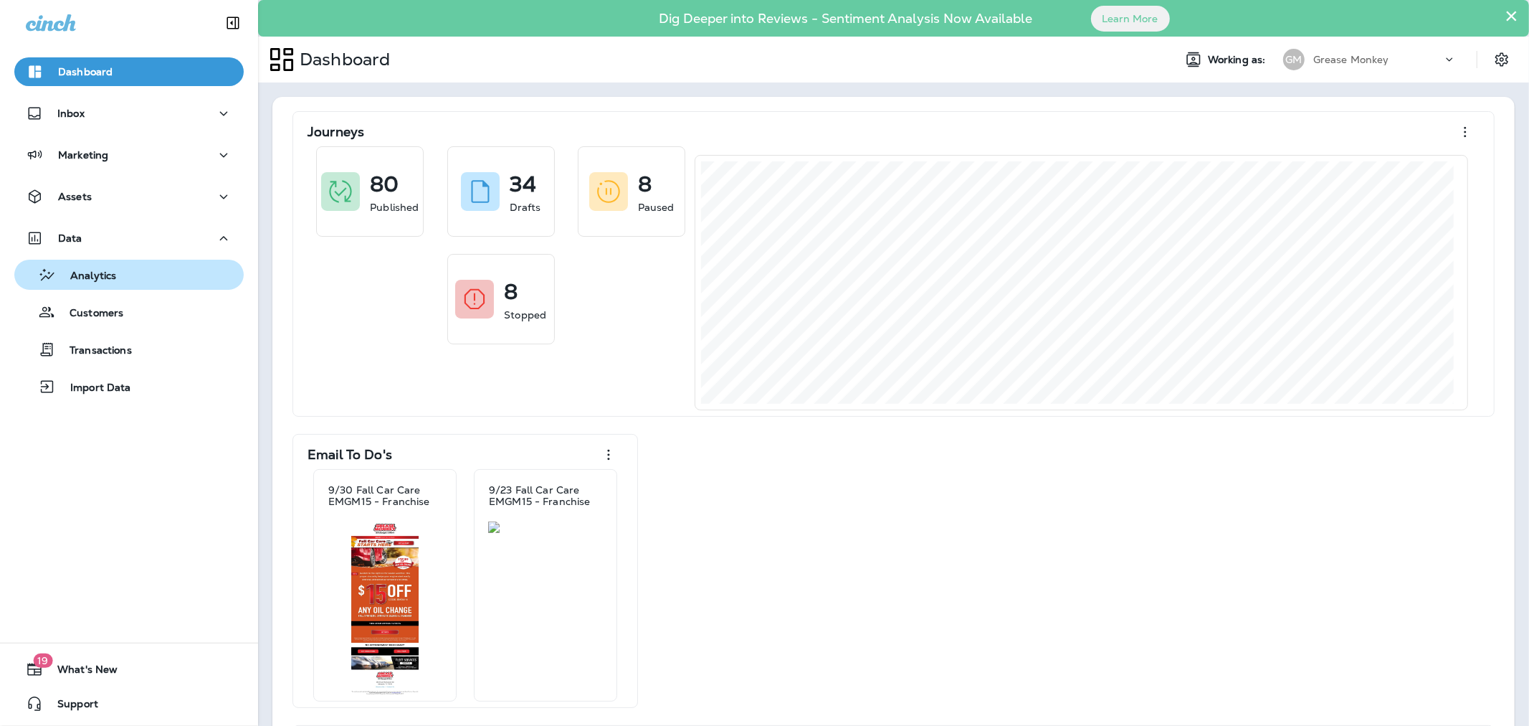 This screenshot has width=1529, height=726. Describe the element at coordinates (1131, 19) in the screenshot. I see `button: Learn More` at that location.